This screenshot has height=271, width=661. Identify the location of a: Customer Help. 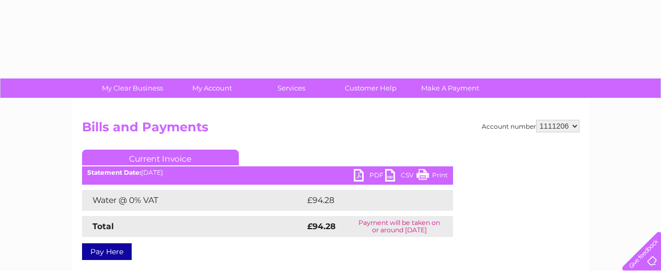
(371, 88).